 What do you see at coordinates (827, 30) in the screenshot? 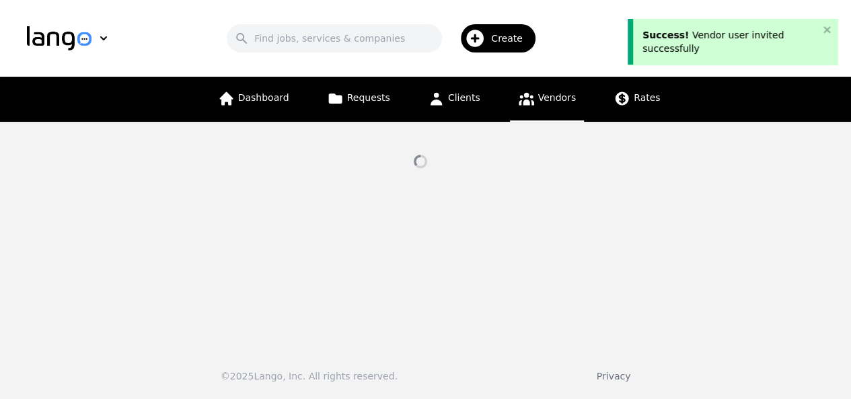
I see `button: close` at bounding box center [827, 30].